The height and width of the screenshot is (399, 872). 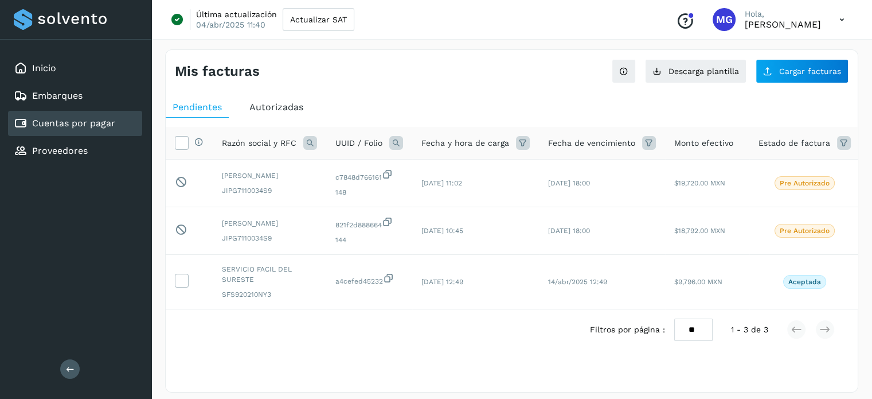 What do you see at coordinates (369, 176) in the screenshot?
I see `span: c7848d766161` at bounding box center [369, 176].